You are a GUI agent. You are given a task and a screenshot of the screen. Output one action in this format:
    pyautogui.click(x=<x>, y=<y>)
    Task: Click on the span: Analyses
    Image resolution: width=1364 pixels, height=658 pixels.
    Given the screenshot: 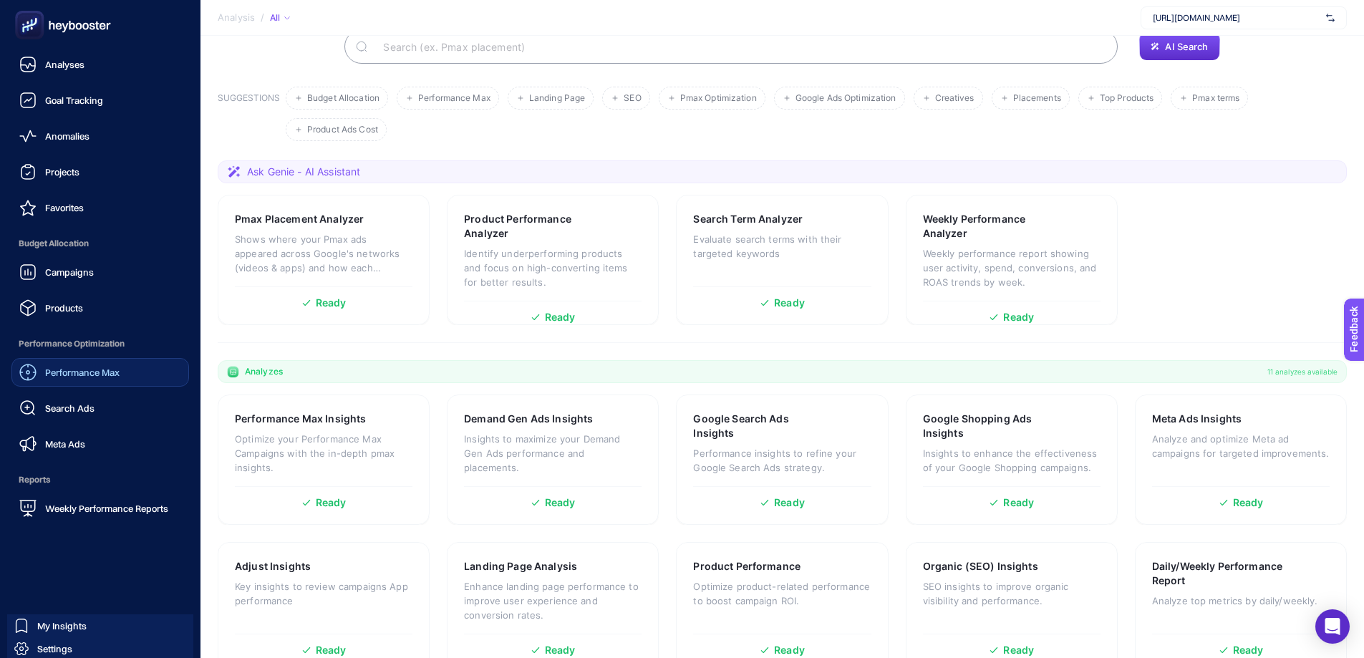 What is the action you would take?
    pyautogui.click(x=64, y=64)
    